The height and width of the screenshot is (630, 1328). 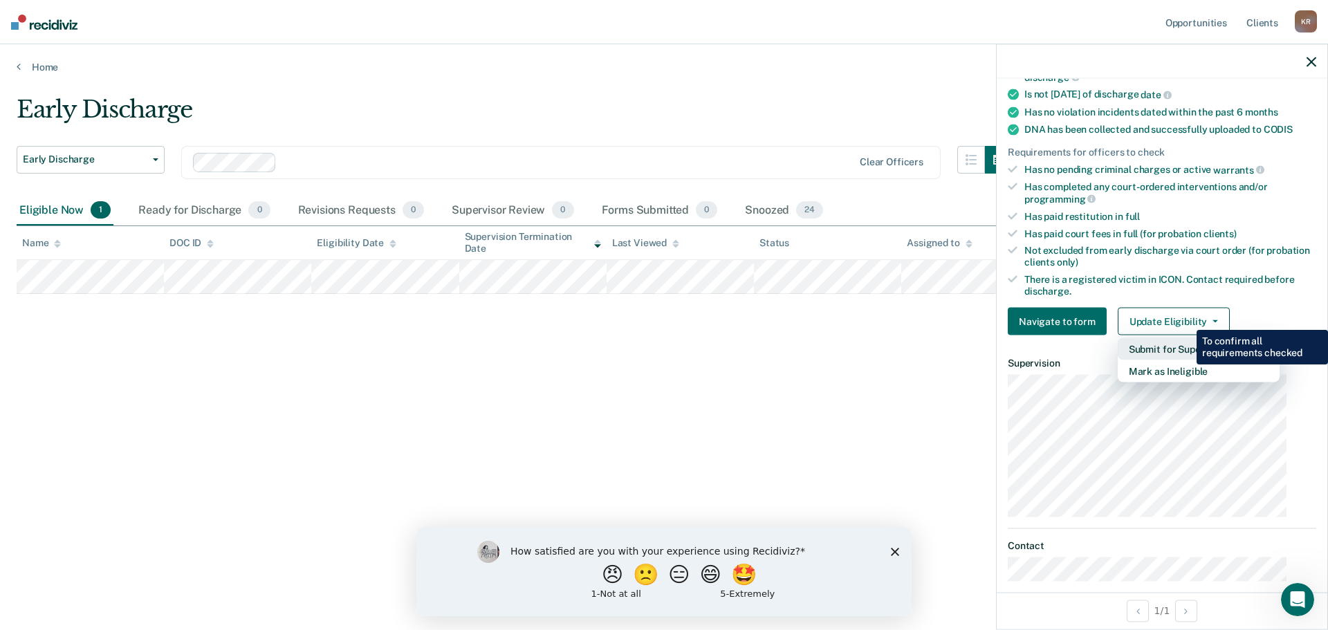 I want to click on span: Early Discharge, so click(x=85, y=159).